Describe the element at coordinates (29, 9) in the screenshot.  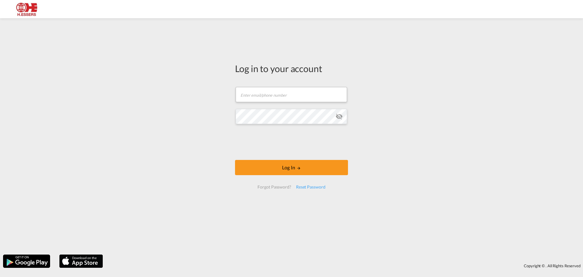
I see `img: 690005f0ba9d11ee90968bb23dcea500.JPG` at that location.